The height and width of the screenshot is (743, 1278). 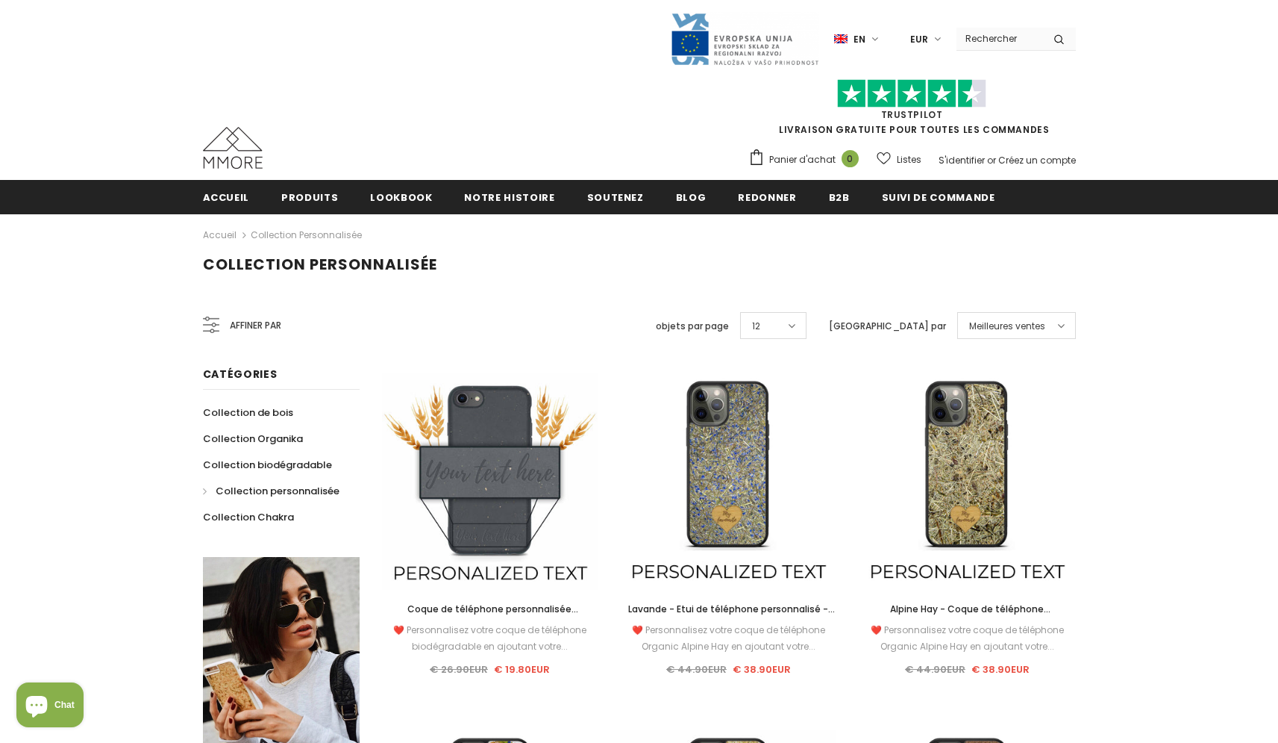 I want to click on span: Suivi de commande, so click(x=939, y=197).